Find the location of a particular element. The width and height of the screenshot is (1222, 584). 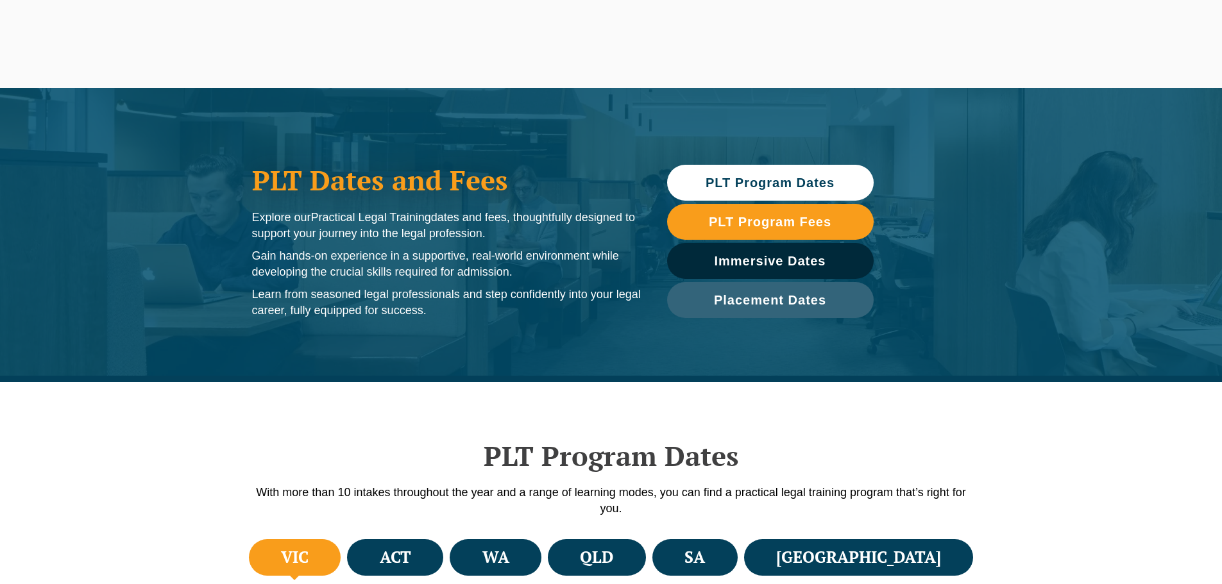

a: PLT Program Fees is located at coordinates (770, 222).